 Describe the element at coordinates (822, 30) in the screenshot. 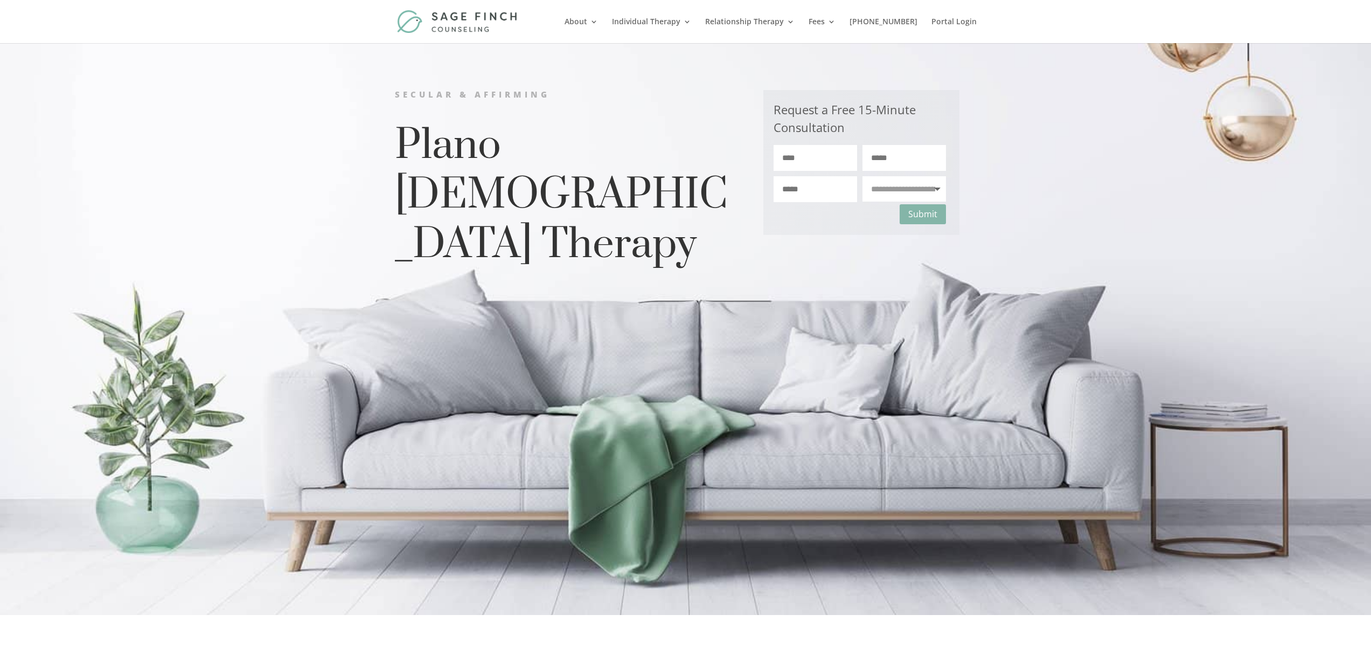

I see `a: Fees` at that location.